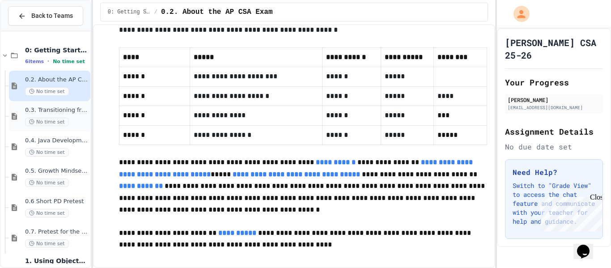 This screenshot has height=268, width=611. I want to click on h3: Need Help?, so click(553, 172).